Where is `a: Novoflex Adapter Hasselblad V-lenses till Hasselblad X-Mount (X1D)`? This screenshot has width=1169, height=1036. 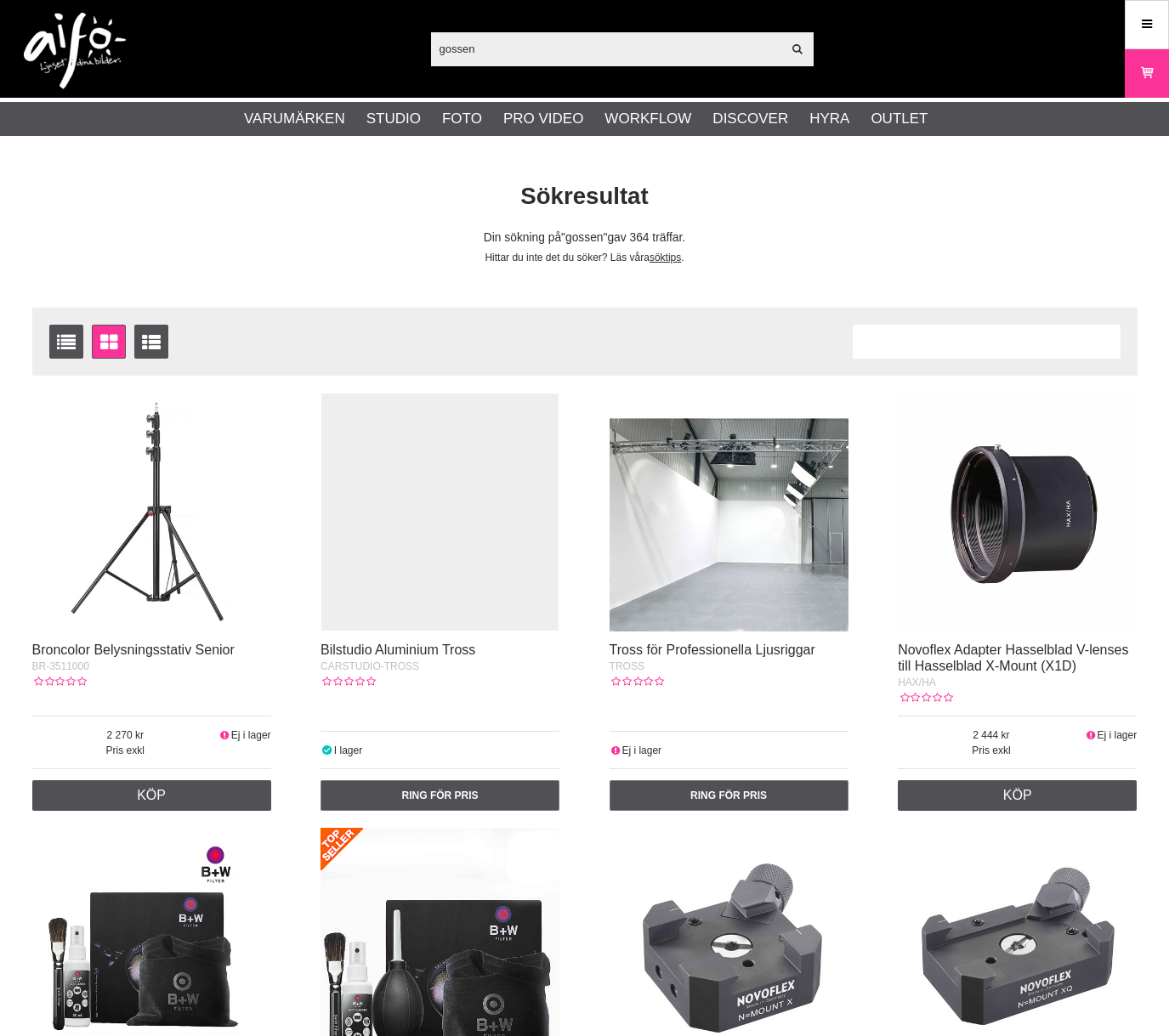 a: Novoflex Adapter Hasselblad V-lenses till Hasselblad X-Mount (X1D) is located at coordinates (1012, 658).